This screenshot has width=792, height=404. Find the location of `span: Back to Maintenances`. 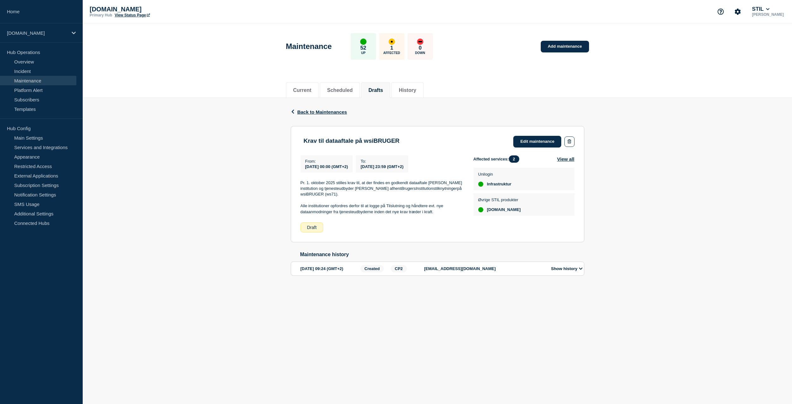

span: Back to Maintenances is located at coordinates (322, 112).